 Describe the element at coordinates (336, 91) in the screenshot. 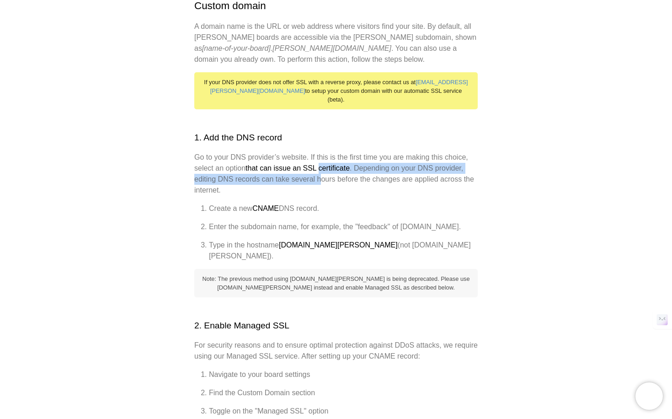

I see `div: If your DNS provider does not offer SSL with a reverse proxy, please contact us at to setup your ...` at that location.